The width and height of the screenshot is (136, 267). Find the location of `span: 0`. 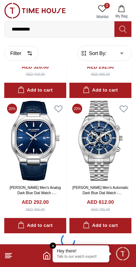

span: 0 is located at coordinates (107, 6).